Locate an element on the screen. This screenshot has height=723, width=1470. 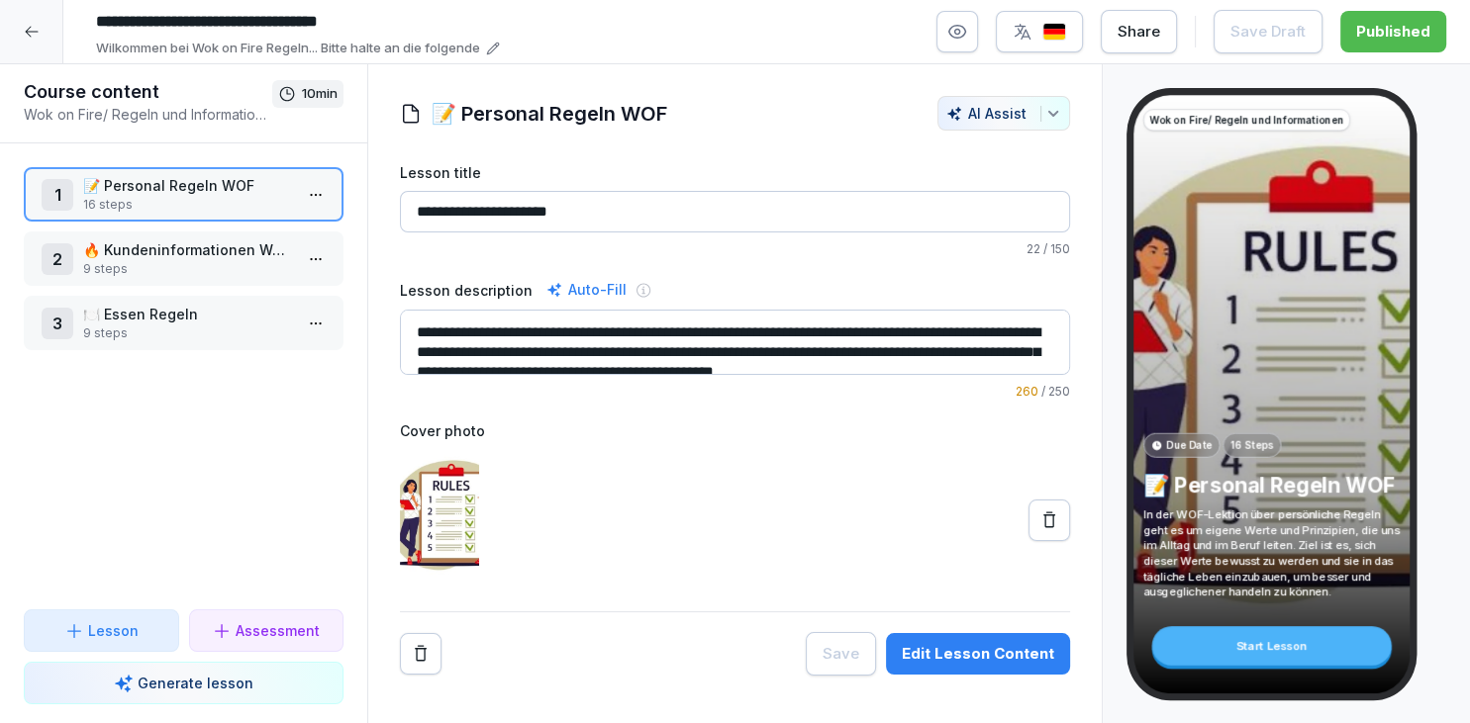
img: de.svg is located at coordinates (1054, 32).